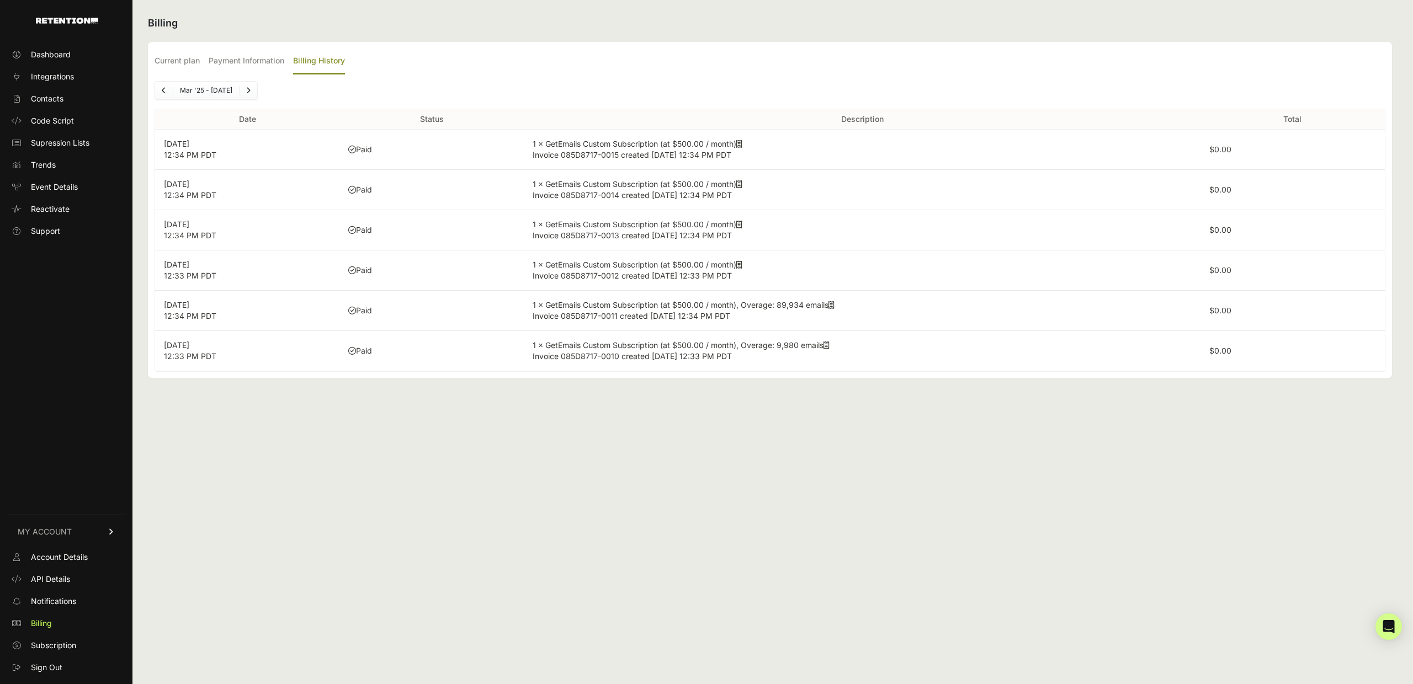  I want to click on span: Notifications, so click(54, 602).